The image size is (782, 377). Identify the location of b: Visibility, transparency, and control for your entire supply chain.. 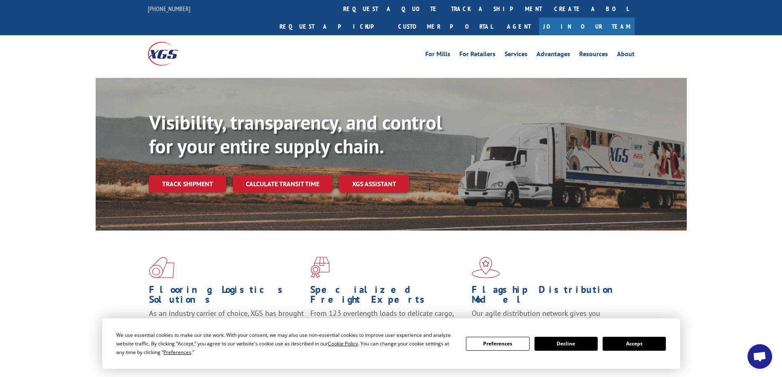
(295, 134).